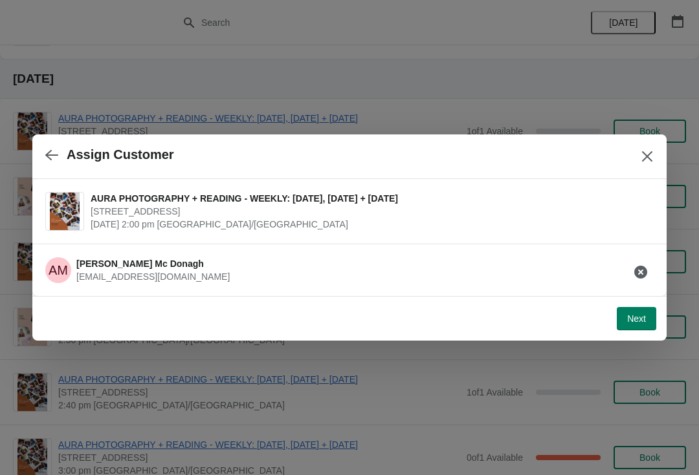  Describe the element at coordinates (120, 155) in the screenshot. I see `h2: Assign Customer` at that location.